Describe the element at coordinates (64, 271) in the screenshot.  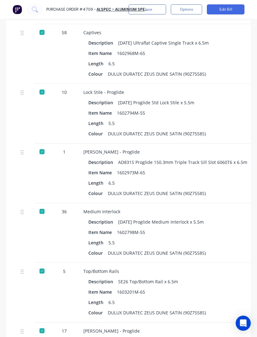
I see `div: 5` at that location.